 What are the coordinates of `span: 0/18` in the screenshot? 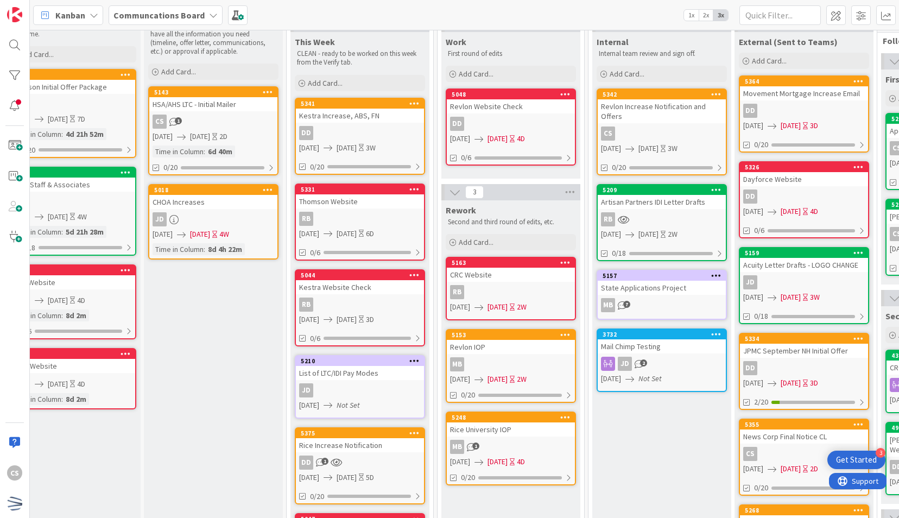 It's located at (761, 316).